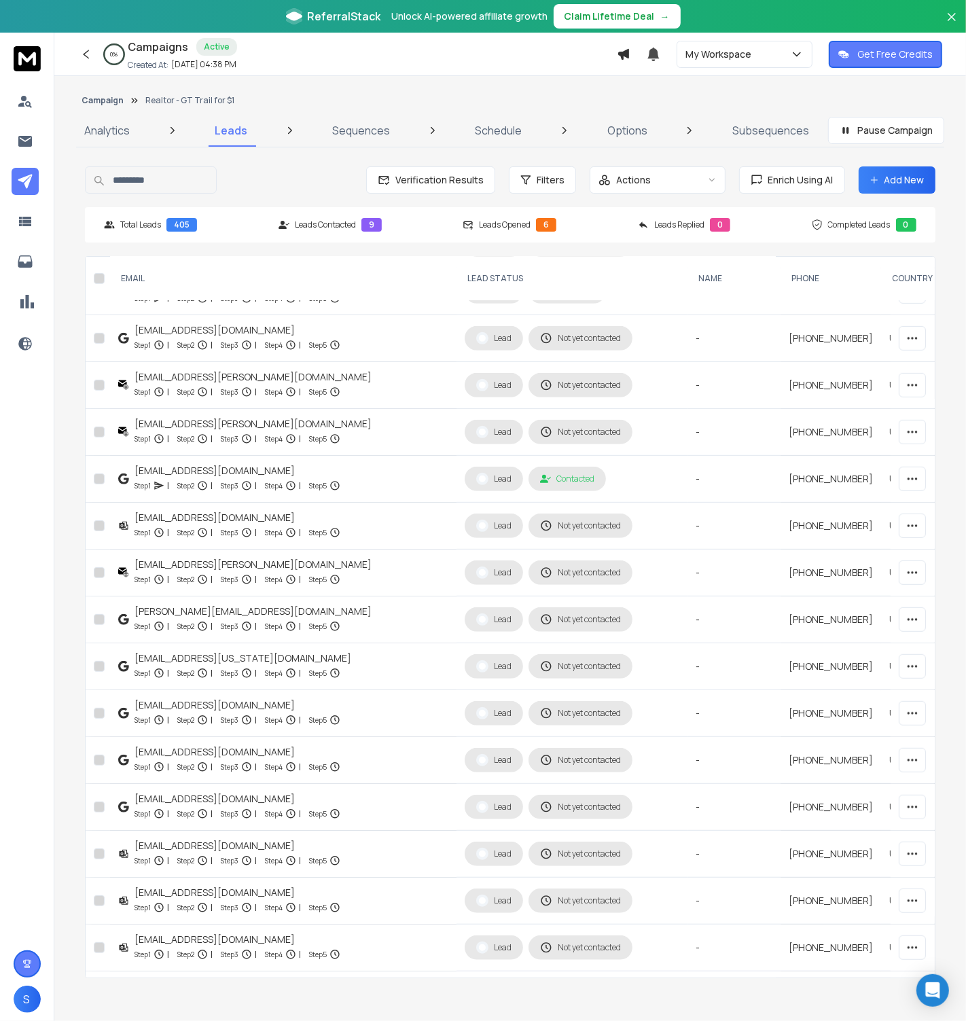  Describe the element at coordinates (897, 180) in the screenshot. I see `button: Add New` at that location.